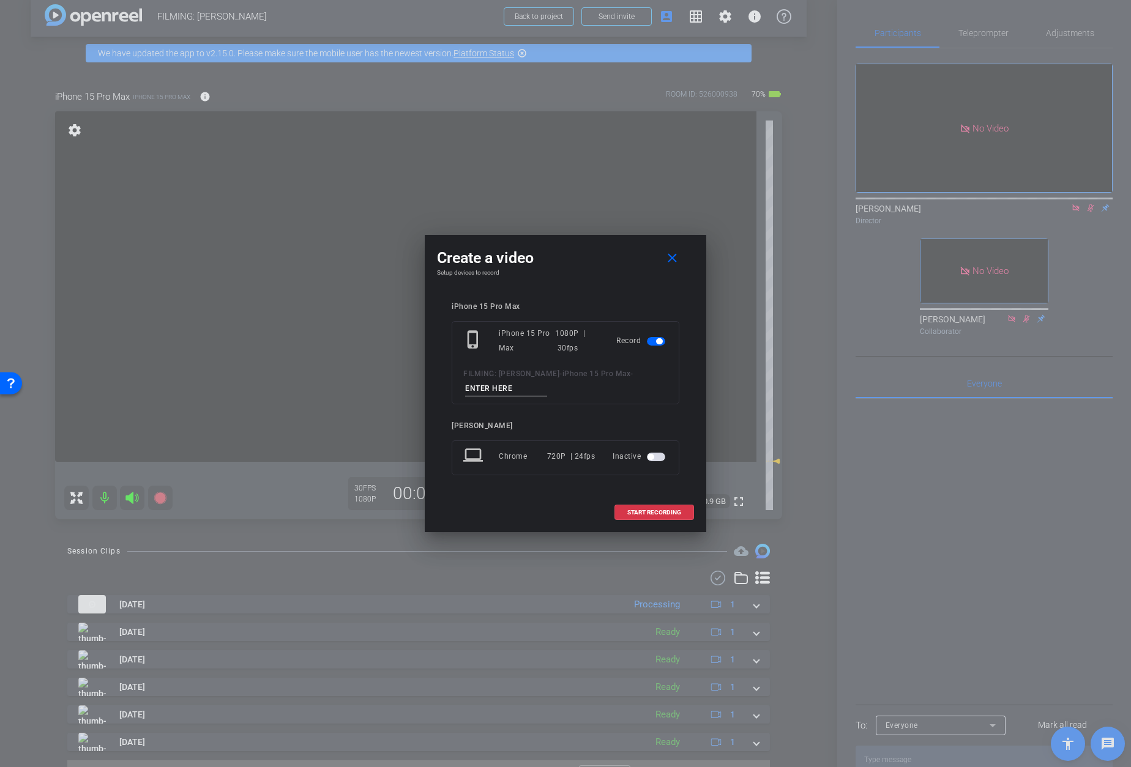 This screenshot has height=767, width=1131. What do you see at coordinates (506, 389) in the screenshot?
I see `input: ENTER HERE` at bounding box center [506, 389].